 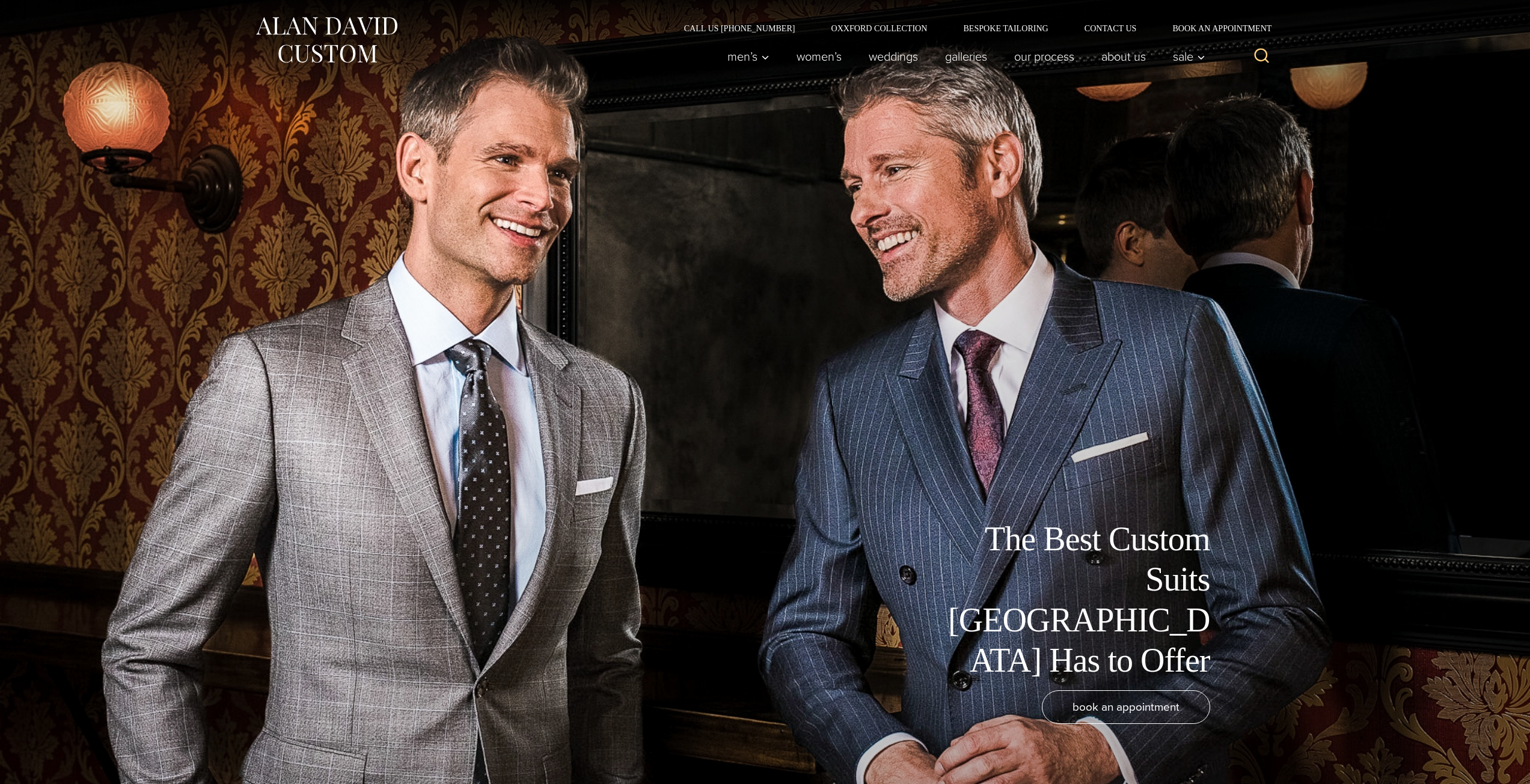 I want to click on a: Our Process, so click(x=1043, y=57).